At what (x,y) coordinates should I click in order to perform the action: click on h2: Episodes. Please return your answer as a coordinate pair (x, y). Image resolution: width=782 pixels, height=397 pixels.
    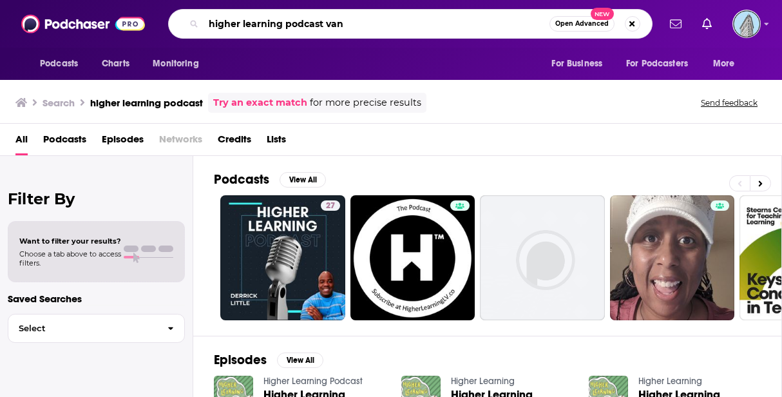
    Looking at the image, I should click on (240, 359).